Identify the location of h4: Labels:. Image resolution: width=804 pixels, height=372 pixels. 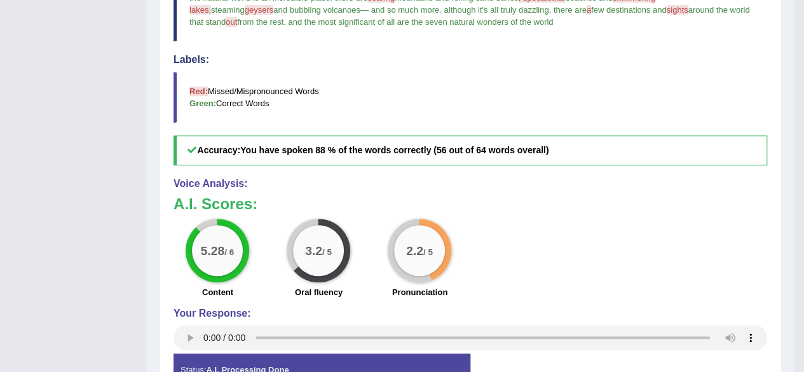
(470, 60).